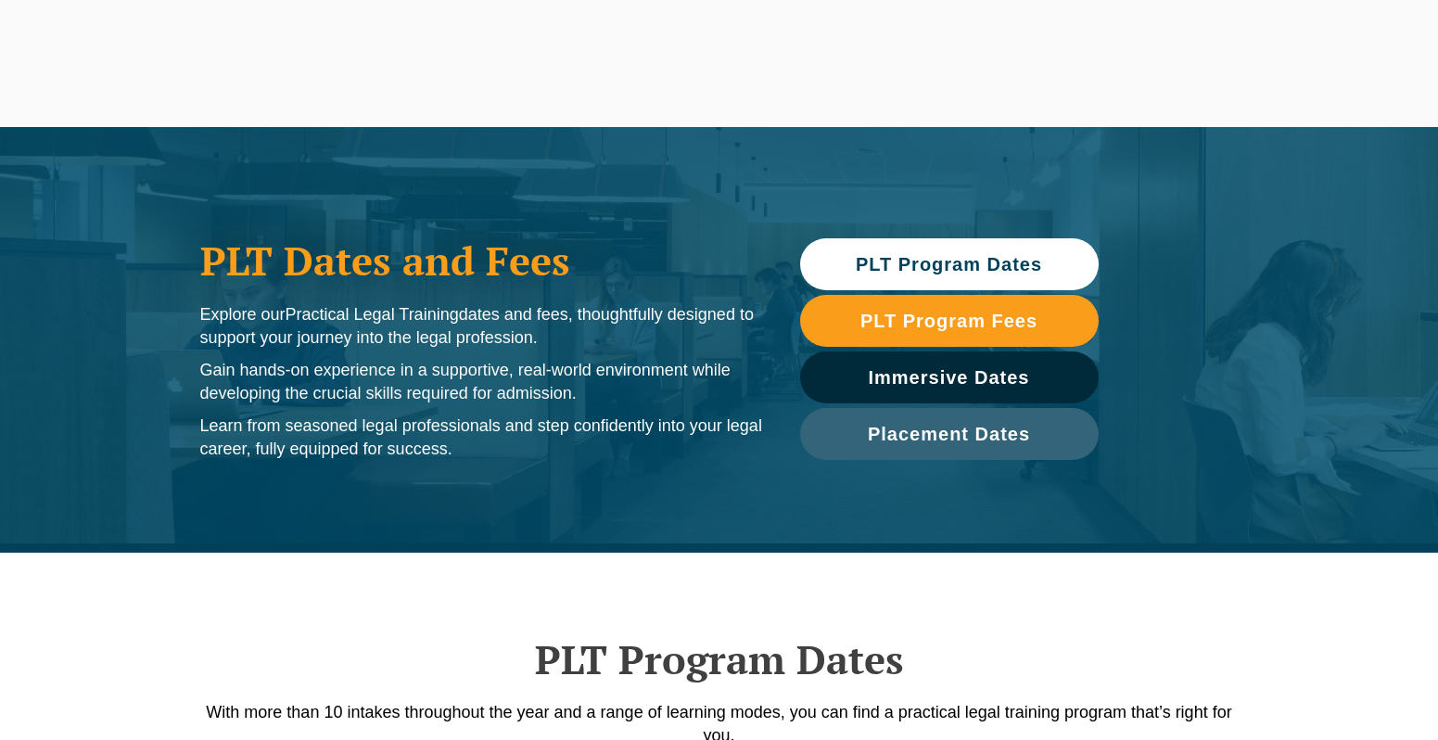 This screenshot has height=740, width=1438. I want to click on span: Placement Dates, so click(949, 434).